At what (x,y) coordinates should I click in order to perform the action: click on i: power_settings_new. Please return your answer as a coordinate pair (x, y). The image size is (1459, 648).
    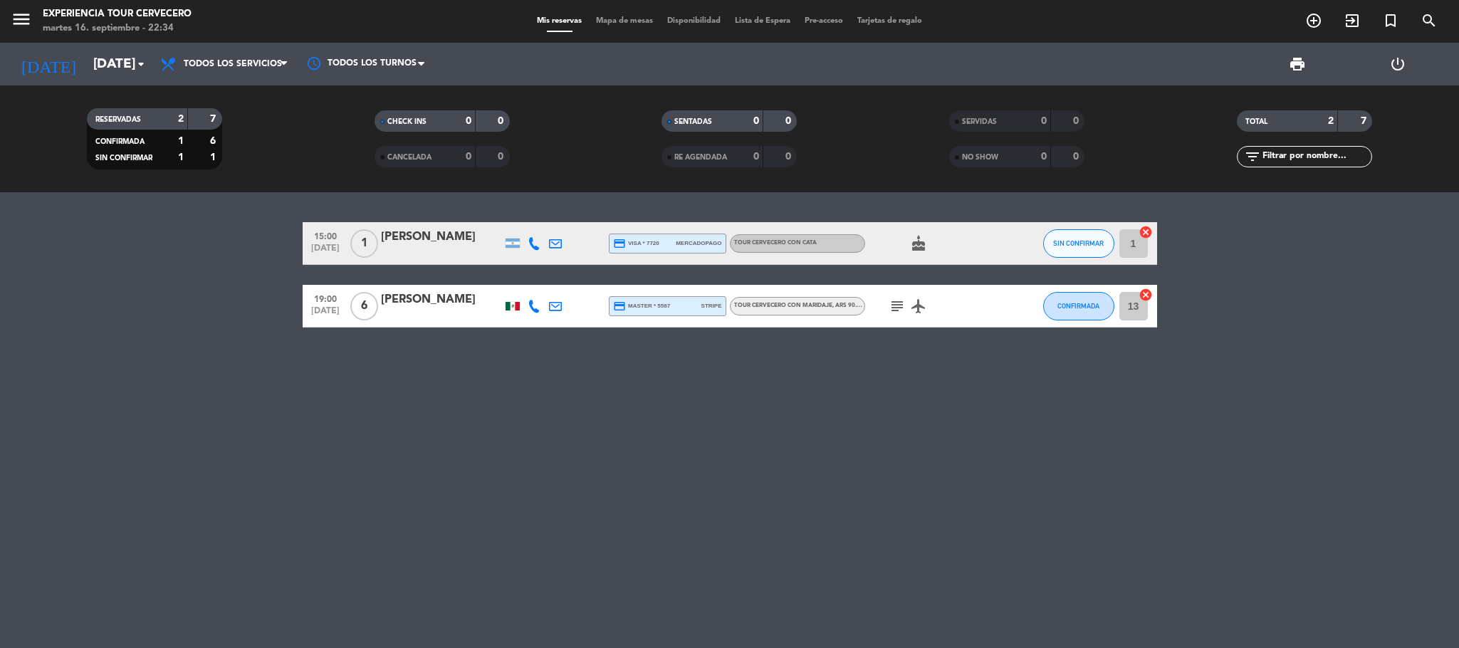
    Looking at the image, I should click on (1398, 64).